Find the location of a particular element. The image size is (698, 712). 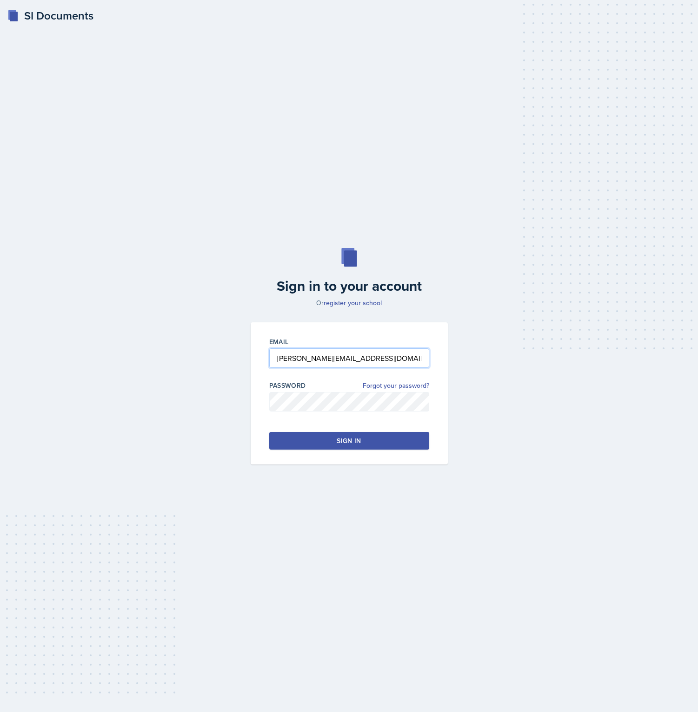

div: SI Documents is located at coordinates (50, 16).